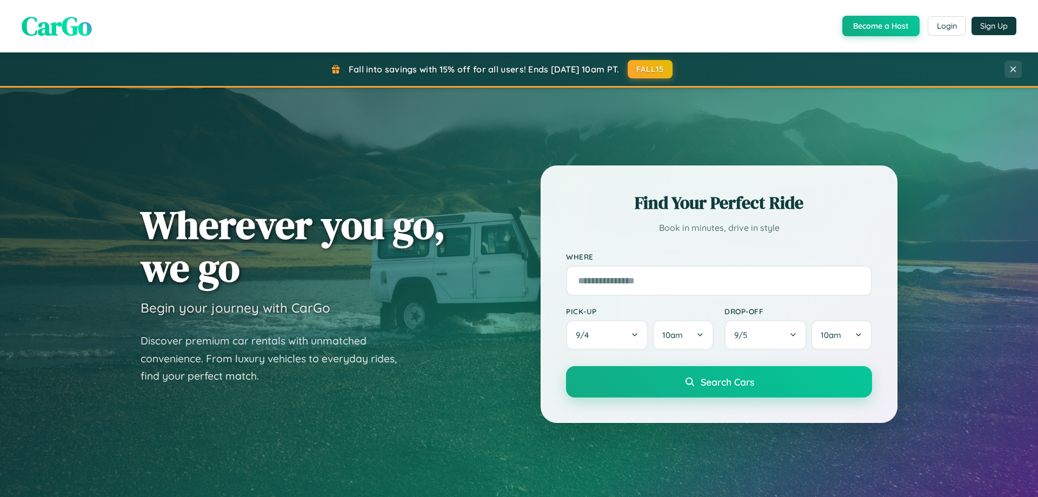 The image size is (1038, 497). I want to click on button: 9/4, so click(607, 335).